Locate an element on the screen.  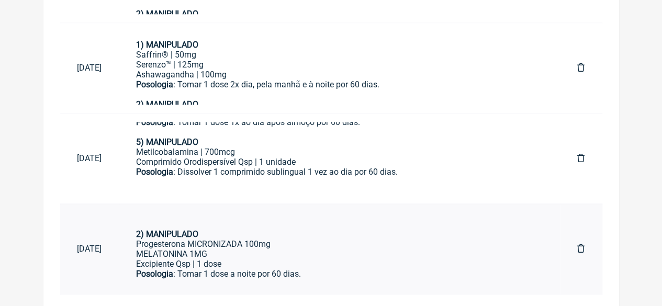
div: : Tomar 1 dose 2x dia, pela manhã e à noite por 60 dias. is located at coordinates (340, 90).